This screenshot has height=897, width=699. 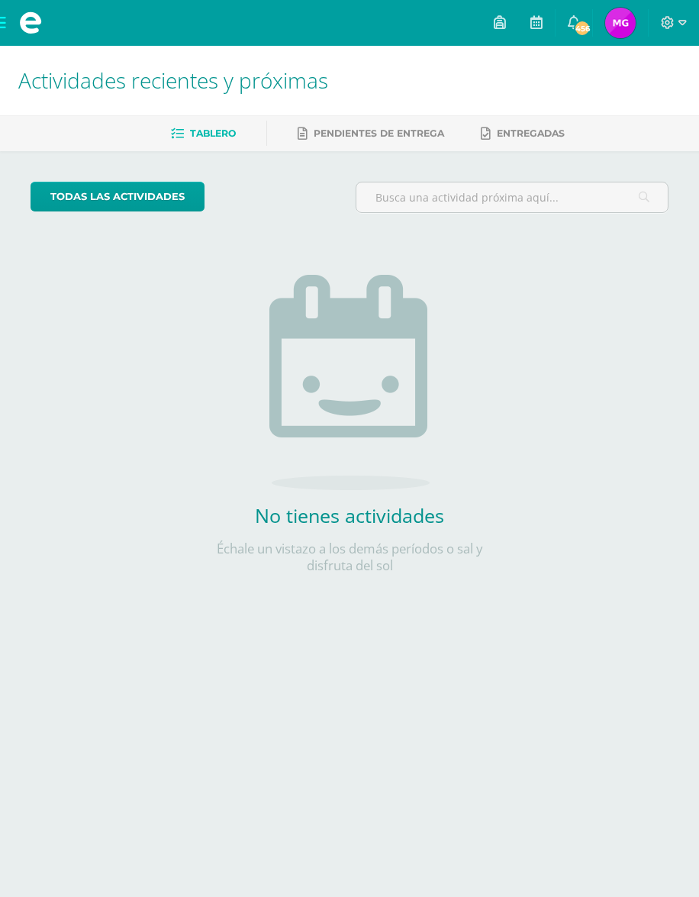 I want to click on img: dfa42f5cefad3705966aede2cc4ee869.png, so click(x=620, y=23).